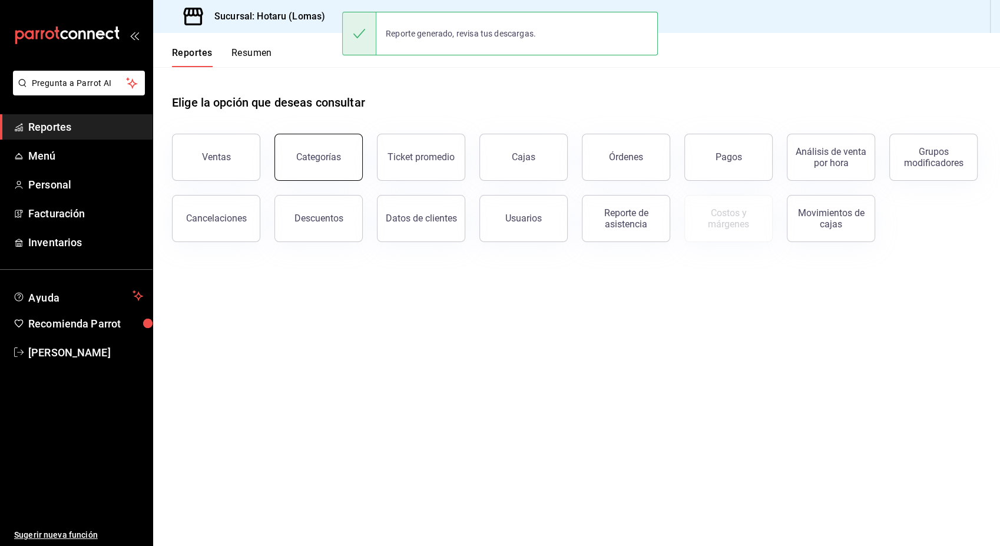 The width and height of the screenshot is (1000, 546). What do you see at coordinates (421, 218) in the screenshot?
I see `div: Datos de clientes` at bounding box center [421, 218].